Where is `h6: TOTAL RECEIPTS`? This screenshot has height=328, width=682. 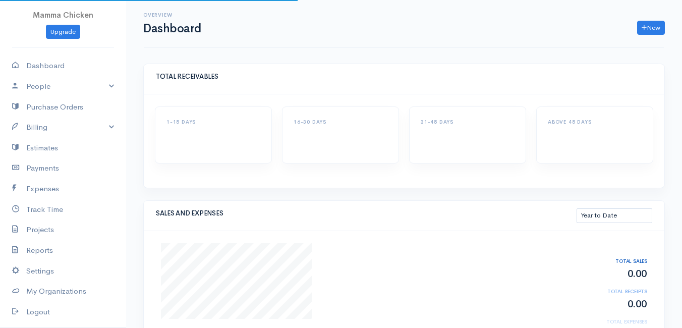
h6: TOTAL RECEIPTS is located at coordinates (611, 291).